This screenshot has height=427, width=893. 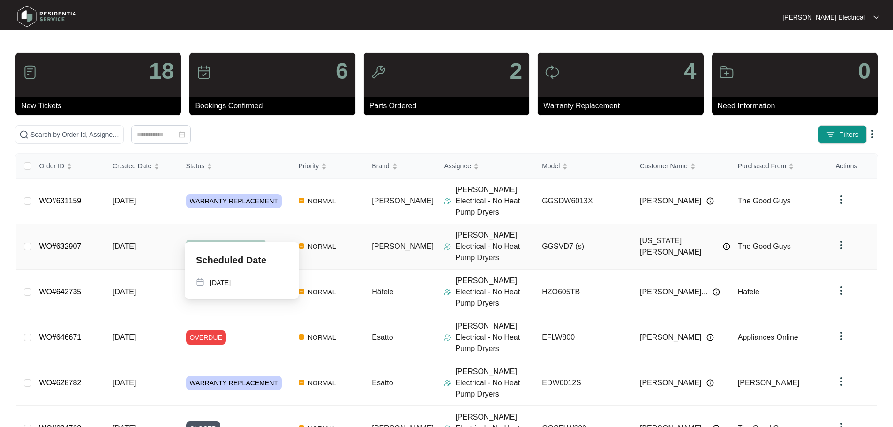 What do you see at coordinates (485, 166) in the screenshot?
I see `th: Assignee` at bounding box center [485, 166].